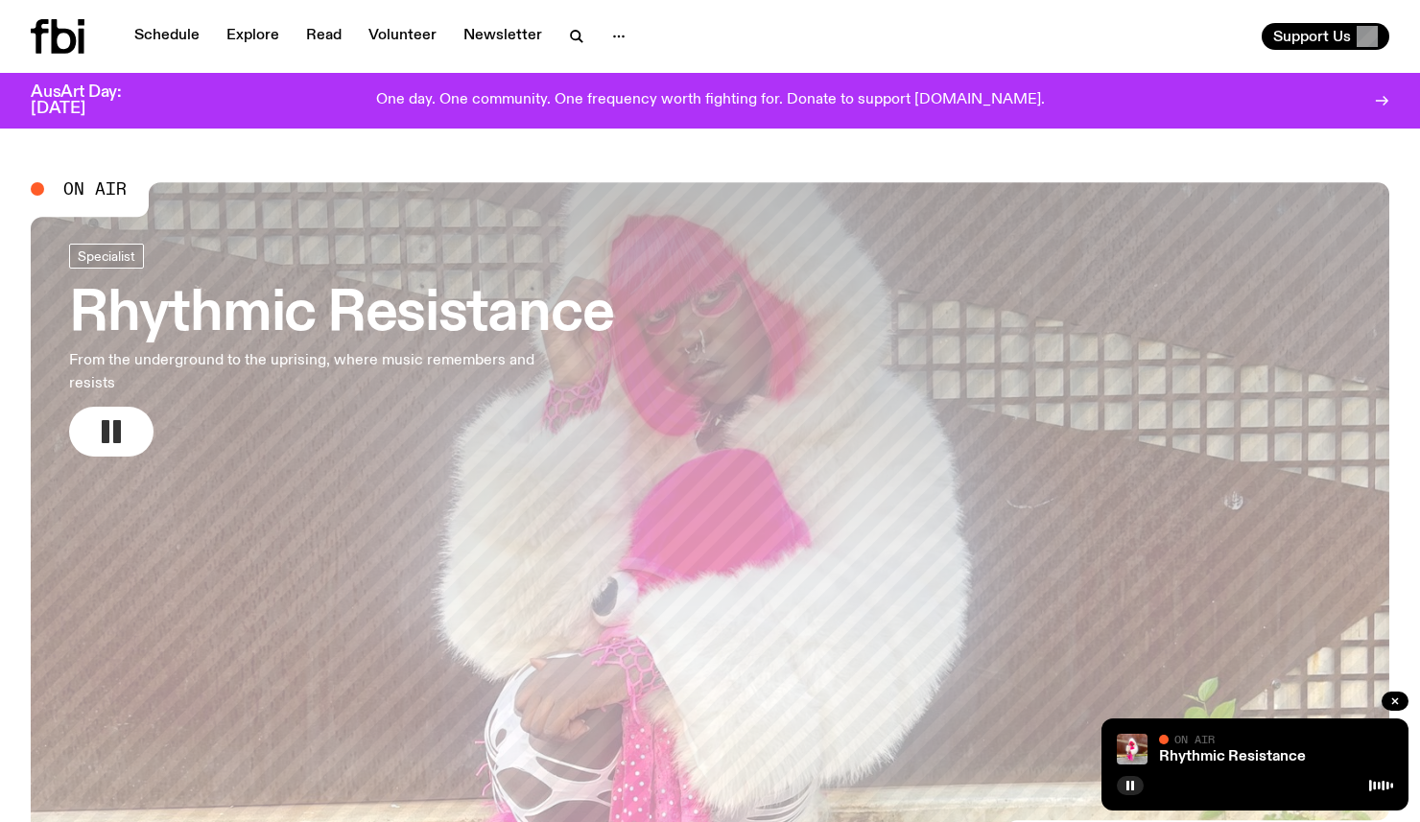  What do you see at coordinates (315, 372) in the screenshot?
I see `p: From the underground to the uprising, where music remembers and resists` at bounding box center [315, 372].